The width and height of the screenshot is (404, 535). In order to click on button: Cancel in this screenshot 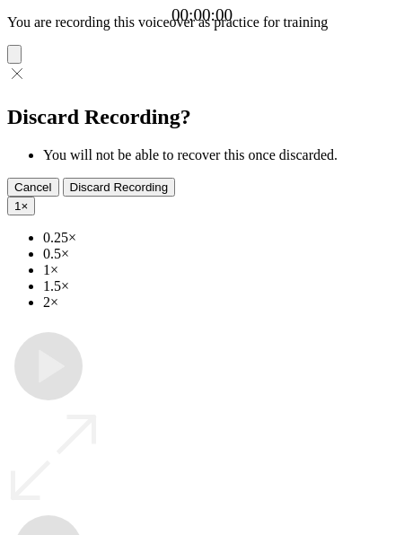, I will do `click(33, 187)`.